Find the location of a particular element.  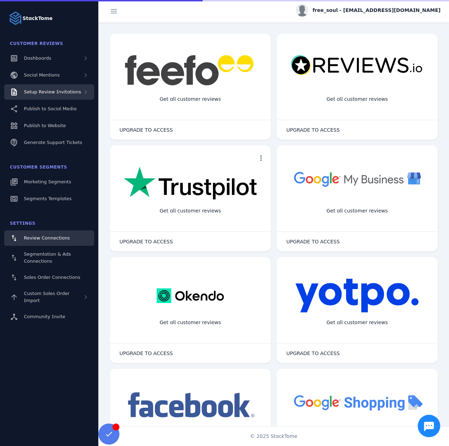

span: Community Invite is located at coordinates (45, 317).